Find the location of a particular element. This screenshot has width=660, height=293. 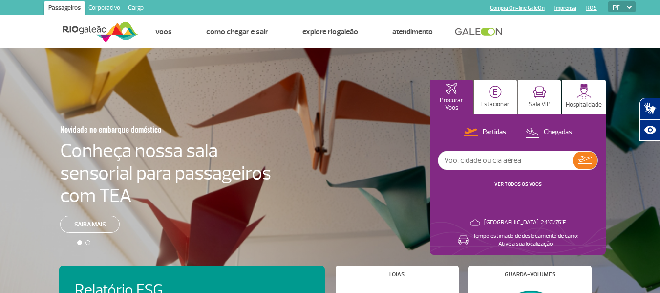

p: Procurar Voos is located at coordinates (451, 104).